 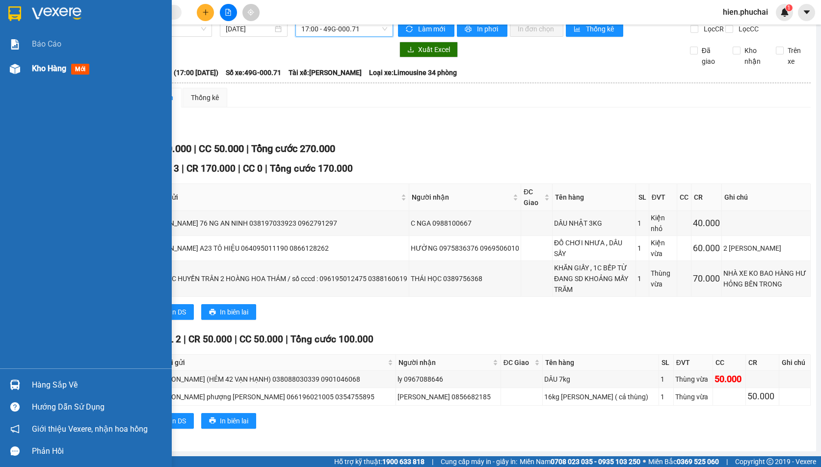 What do you see at coordinates (98, 385) in the screenshot?
I see `div: Hàng sắp về` at bounding box center [98, 385].